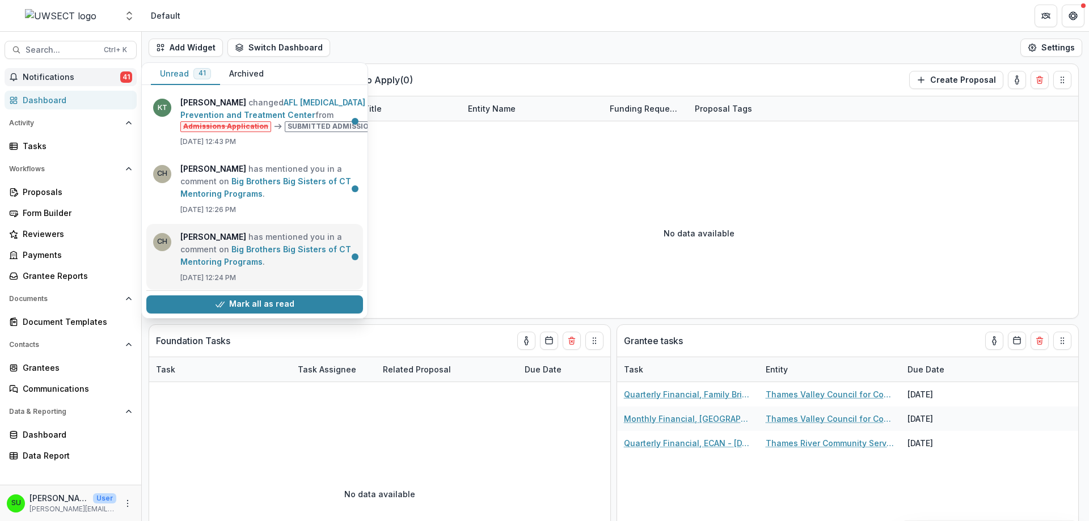 This screenshot has width=1089, height=521. What do you see at coordinates (104, 499) in the screenshot?
I see `p: User` at bounding box center [104, 499].